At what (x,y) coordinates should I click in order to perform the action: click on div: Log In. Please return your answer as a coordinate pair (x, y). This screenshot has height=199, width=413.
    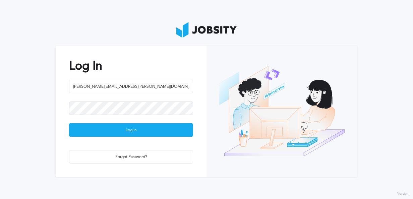
    Looking at the image, I should click on (131, 130).